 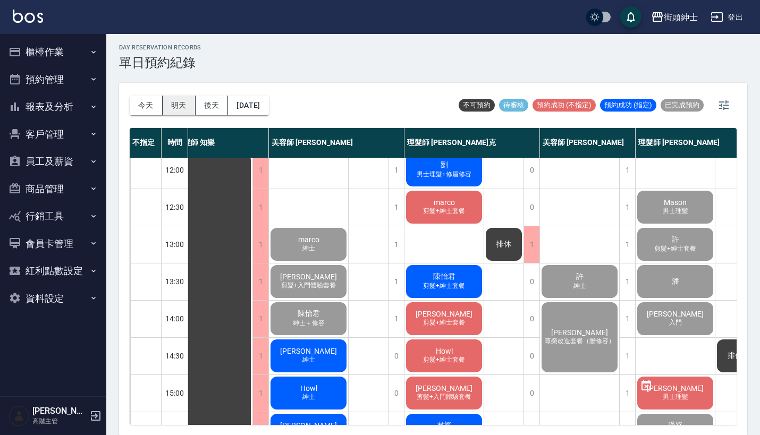 What do you see at coordinates (175, 143) in the screenshot?
I see `div: 時間` at bounding box center [175, 143].